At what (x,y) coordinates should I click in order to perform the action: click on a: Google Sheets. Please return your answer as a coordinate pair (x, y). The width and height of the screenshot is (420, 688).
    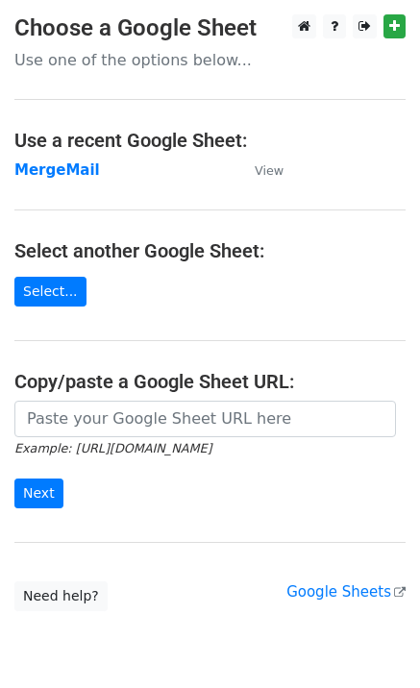
    Looking at the image, I should click on (346, 592).